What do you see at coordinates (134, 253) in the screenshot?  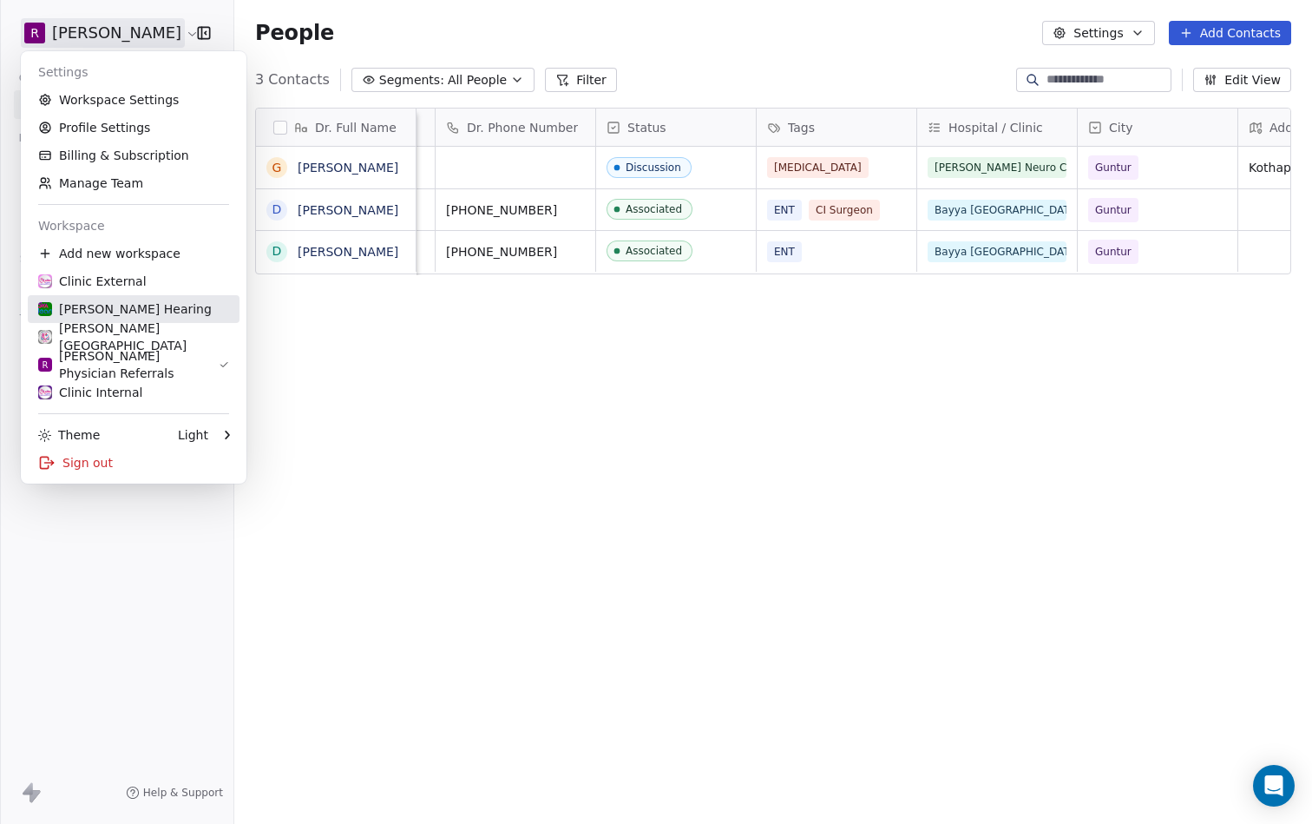 I see `div: Add new workspace` at bounding box center [134, 253].